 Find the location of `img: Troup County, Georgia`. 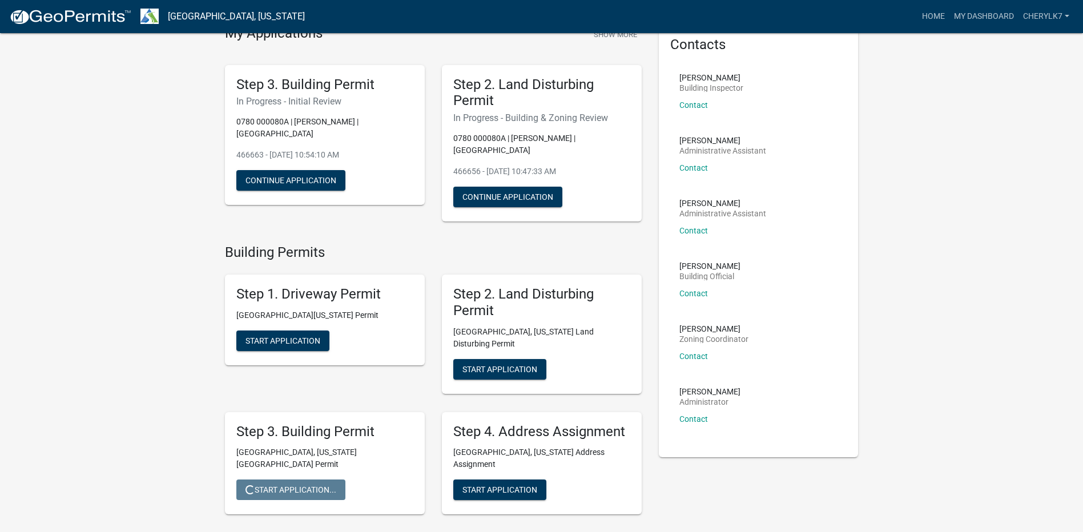

img: Troup County, Georgia is located at coordinates (150, 16).